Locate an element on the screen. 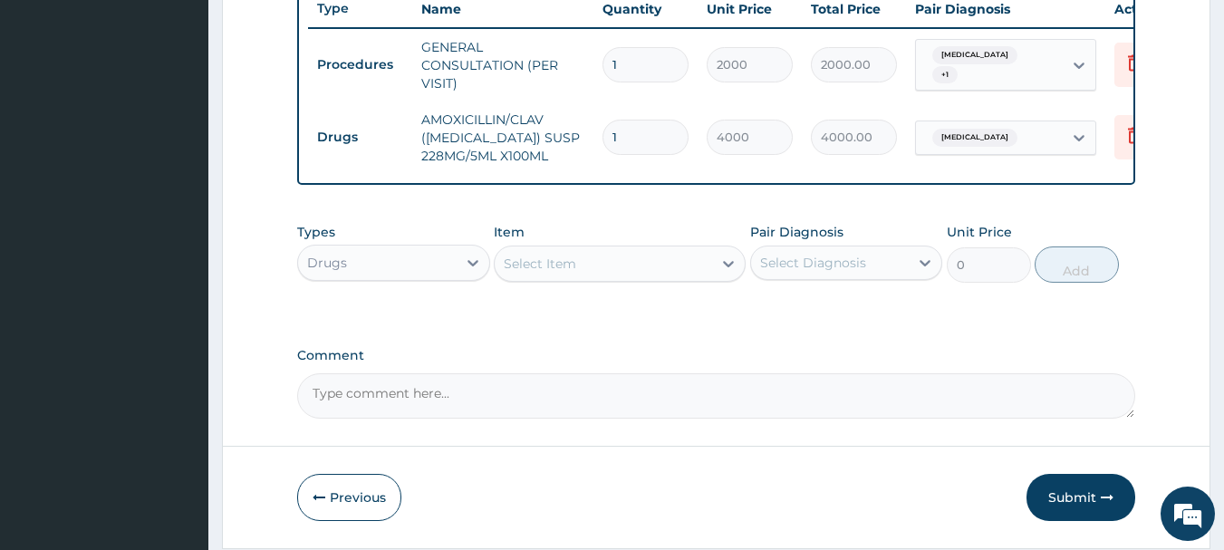  label: Pair Diagnosis is located at coordinates (796, 232).